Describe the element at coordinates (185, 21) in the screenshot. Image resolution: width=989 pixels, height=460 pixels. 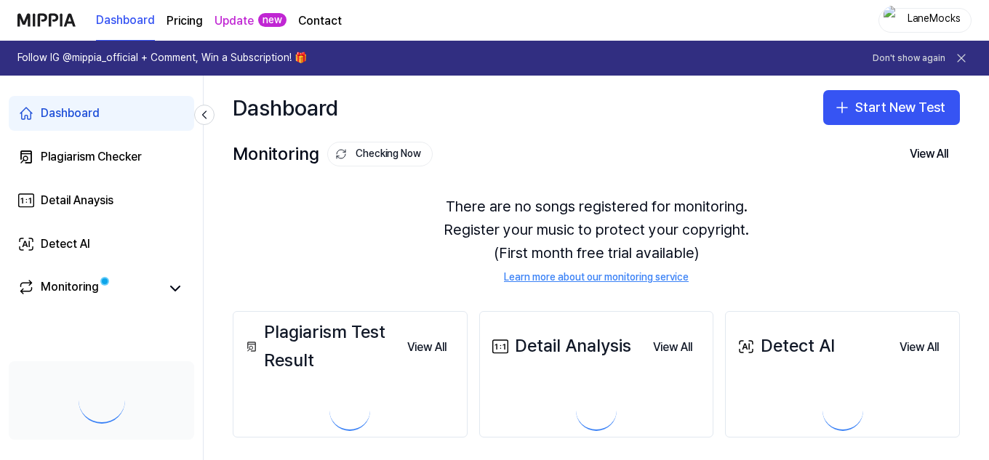
I see `a: Pricing` at that location.